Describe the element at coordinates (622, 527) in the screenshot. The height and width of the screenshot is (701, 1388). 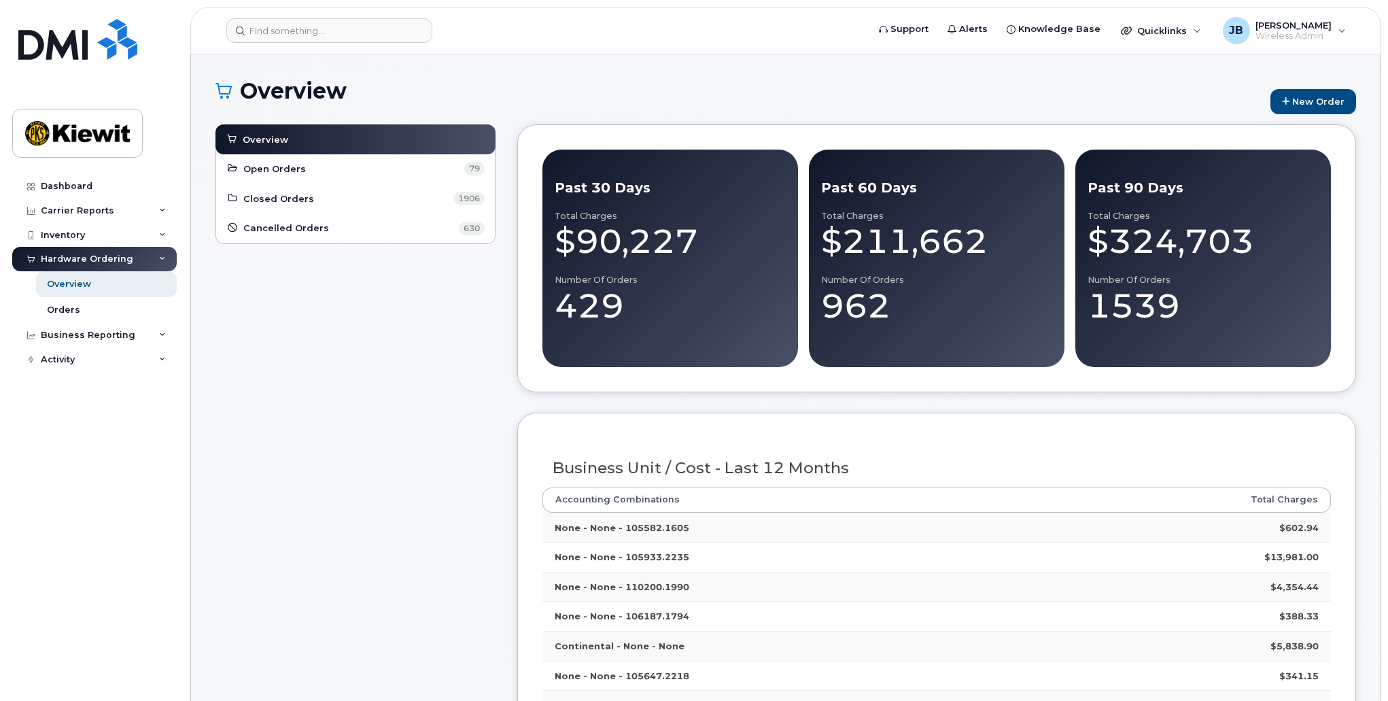
I see `strong: None - None - 105582.1605` at that location.